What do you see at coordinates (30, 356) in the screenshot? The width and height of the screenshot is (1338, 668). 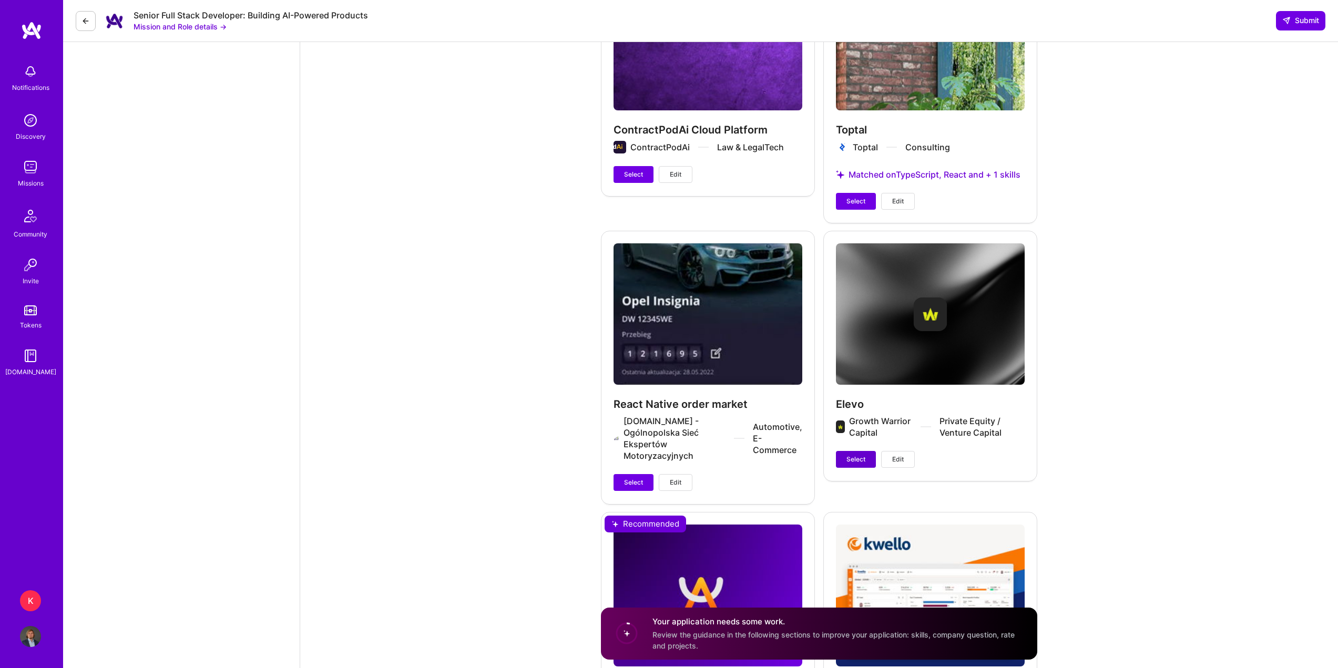 I see `img: guide book` at bounding box center [30, 356].